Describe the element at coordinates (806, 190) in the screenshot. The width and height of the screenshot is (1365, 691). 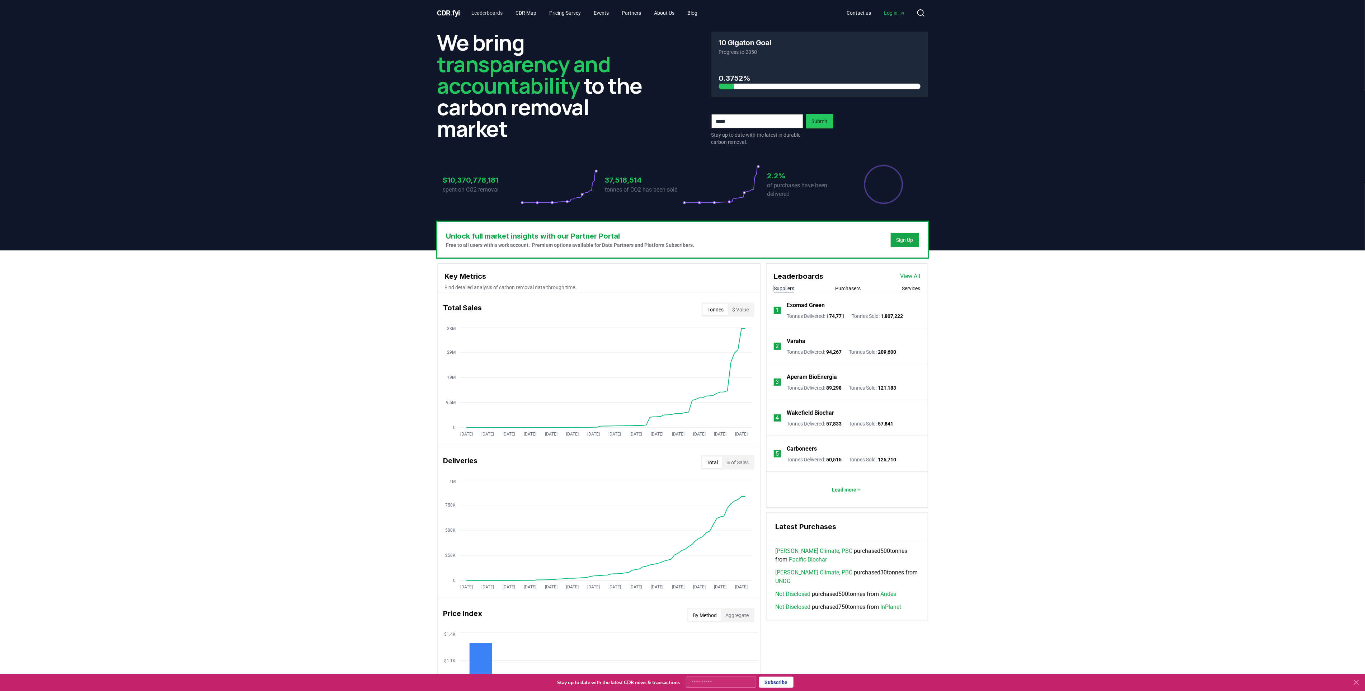
I see `p: of purchases have been delivered` at that location.